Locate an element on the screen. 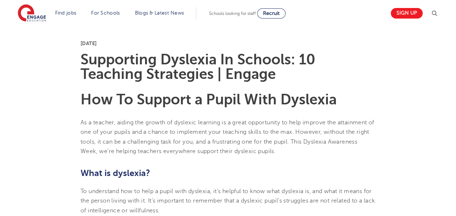 Image resolution: width=456 pixels, height=216 pixels. a: Find jobs is located at coordinates (66, 13).